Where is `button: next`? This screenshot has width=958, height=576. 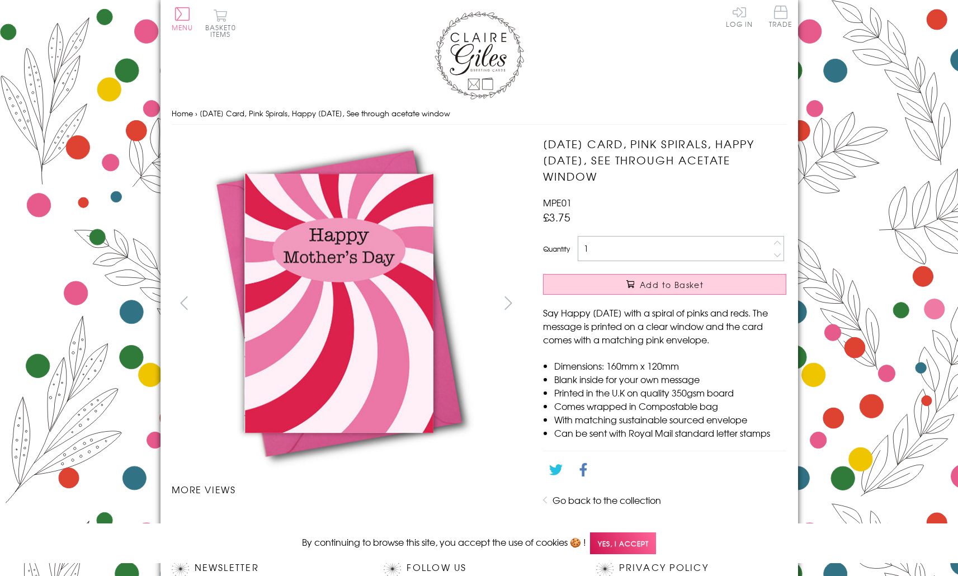 button: next is located at coordinates (508, 302).